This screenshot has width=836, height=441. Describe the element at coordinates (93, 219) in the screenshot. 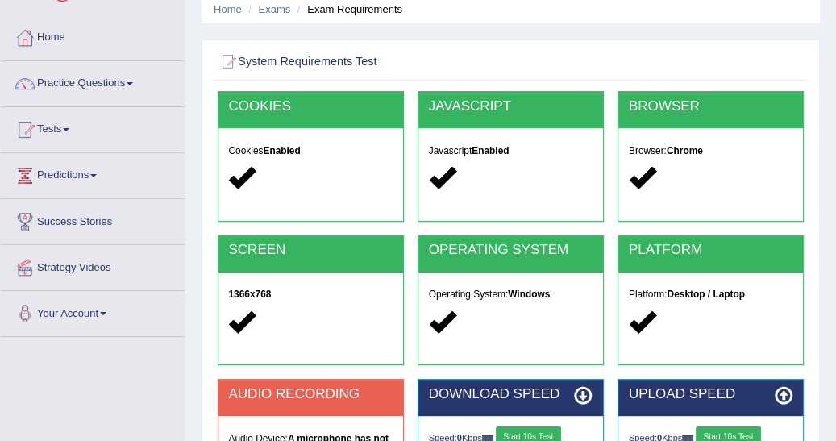

I see `a: Success Stories` at that location.